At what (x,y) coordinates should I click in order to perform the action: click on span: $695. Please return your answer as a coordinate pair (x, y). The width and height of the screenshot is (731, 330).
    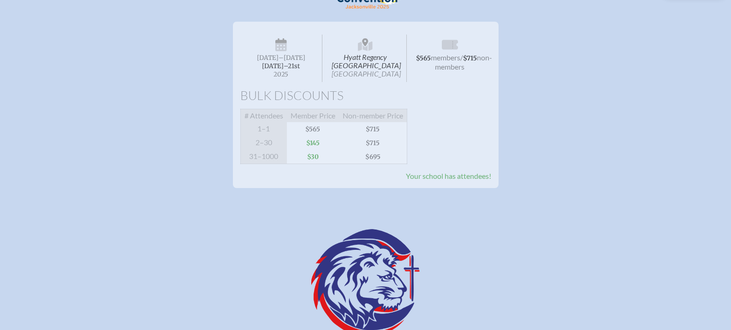
    Looking at the image, I should click on (373, 157).